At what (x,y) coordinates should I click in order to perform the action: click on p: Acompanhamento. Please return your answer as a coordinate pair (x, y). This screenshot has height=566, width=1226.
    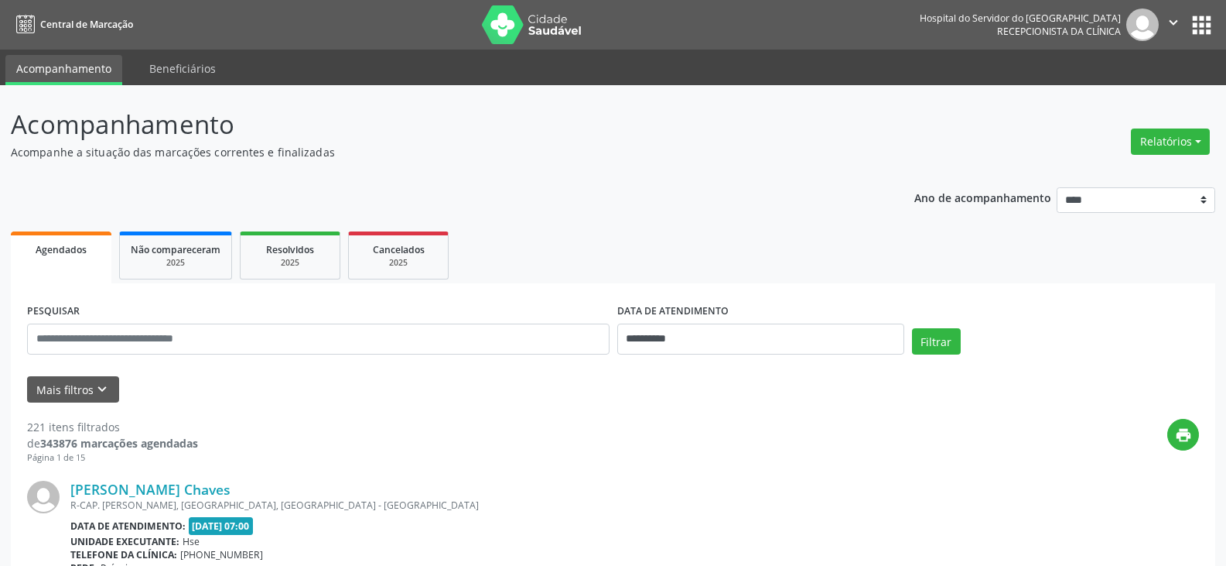
    Looking at the image, I should click on (433, 125).